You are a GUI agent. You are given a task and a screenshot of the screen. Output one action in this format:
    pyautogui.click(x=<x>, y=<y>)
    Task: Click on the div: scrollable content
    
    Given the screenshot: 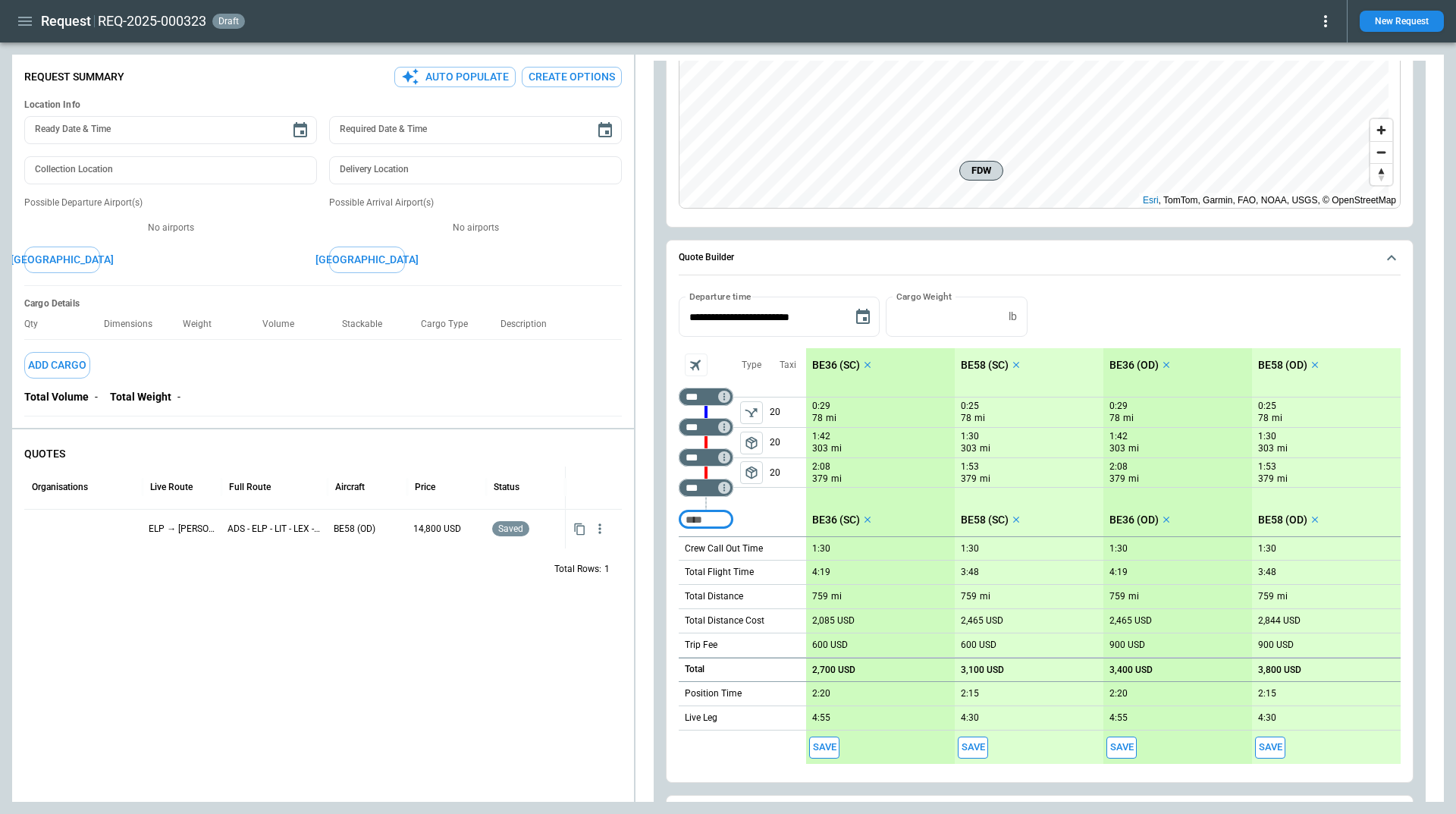 What is the action you would take?
    pyautogui.click(x=1103, y=556)
    